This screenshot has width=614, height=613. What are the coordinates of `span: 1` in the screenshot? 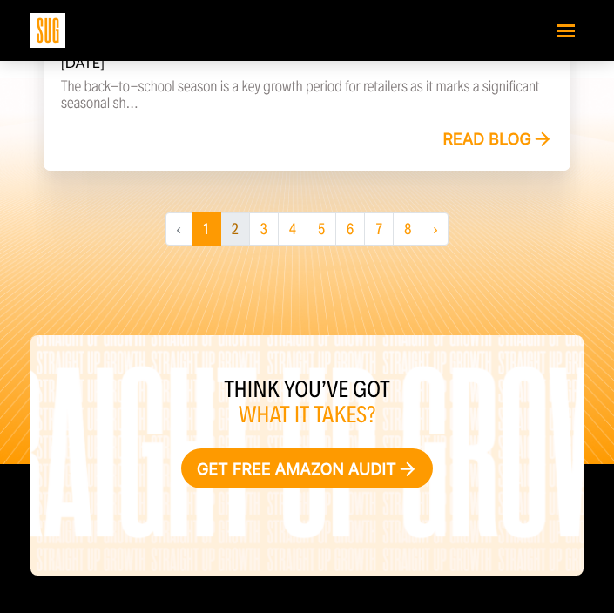 It's located at (206, 229).